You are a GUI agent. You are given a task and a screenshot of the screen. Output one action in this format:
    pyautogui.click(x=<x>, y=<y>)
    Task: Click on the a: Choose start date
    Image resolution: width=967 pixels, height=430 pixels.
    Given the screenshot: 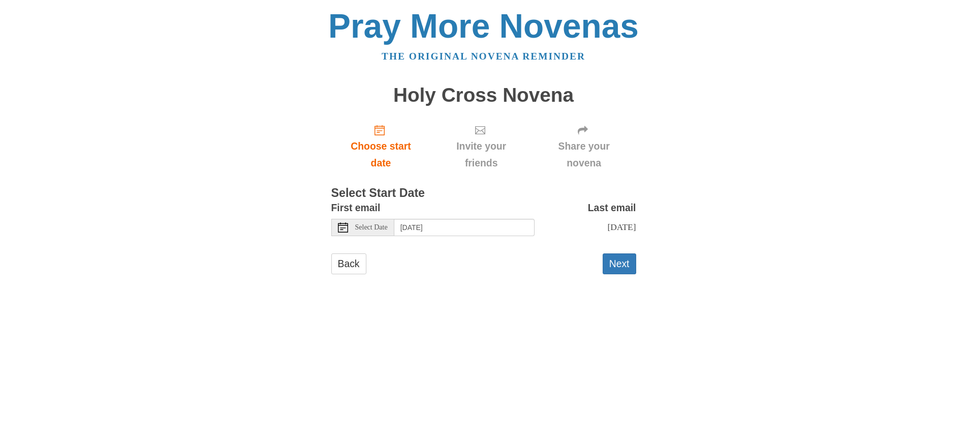 What is the action you would take?
    pyautogui.click(x=381, y=146)
    